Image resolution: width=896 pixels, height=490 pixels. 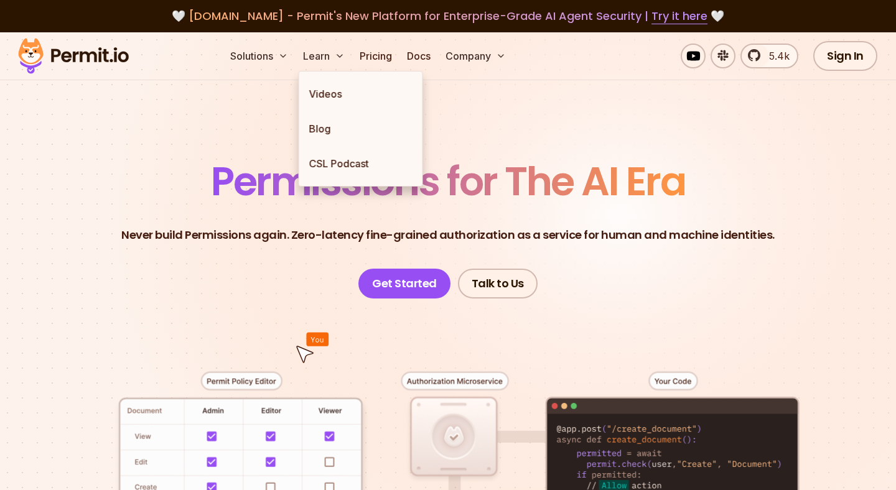 What do you see at coordinates (73, 56) in the screenshot?
I see `img: Permit logo` at bounding box center [73, 56].